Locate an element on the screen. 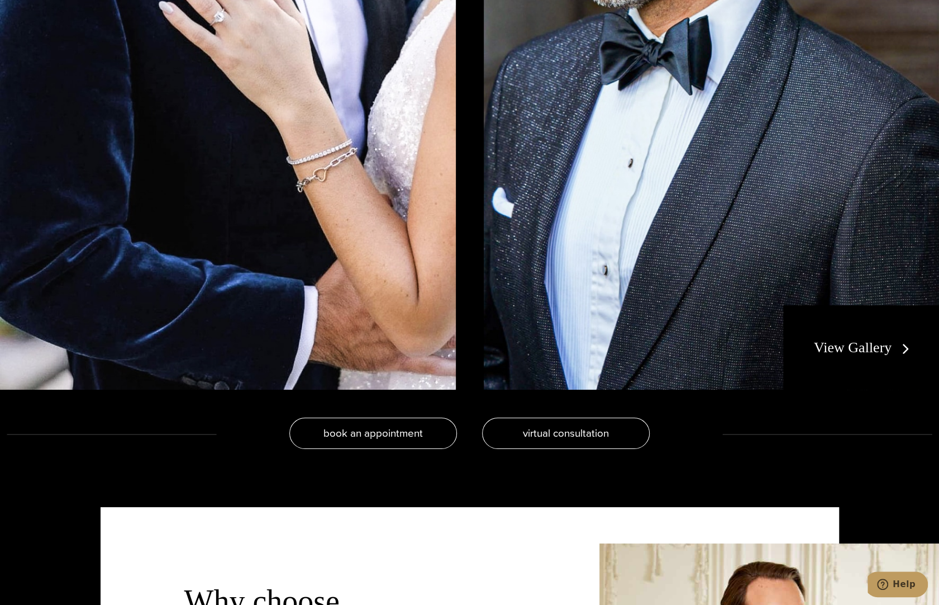 Image resolution: width=939 pixels, height=605 pixels. span: Help is located at coordinates (36, 13).